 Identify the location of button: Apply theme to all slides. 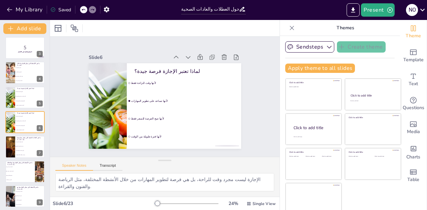
(320, 68).